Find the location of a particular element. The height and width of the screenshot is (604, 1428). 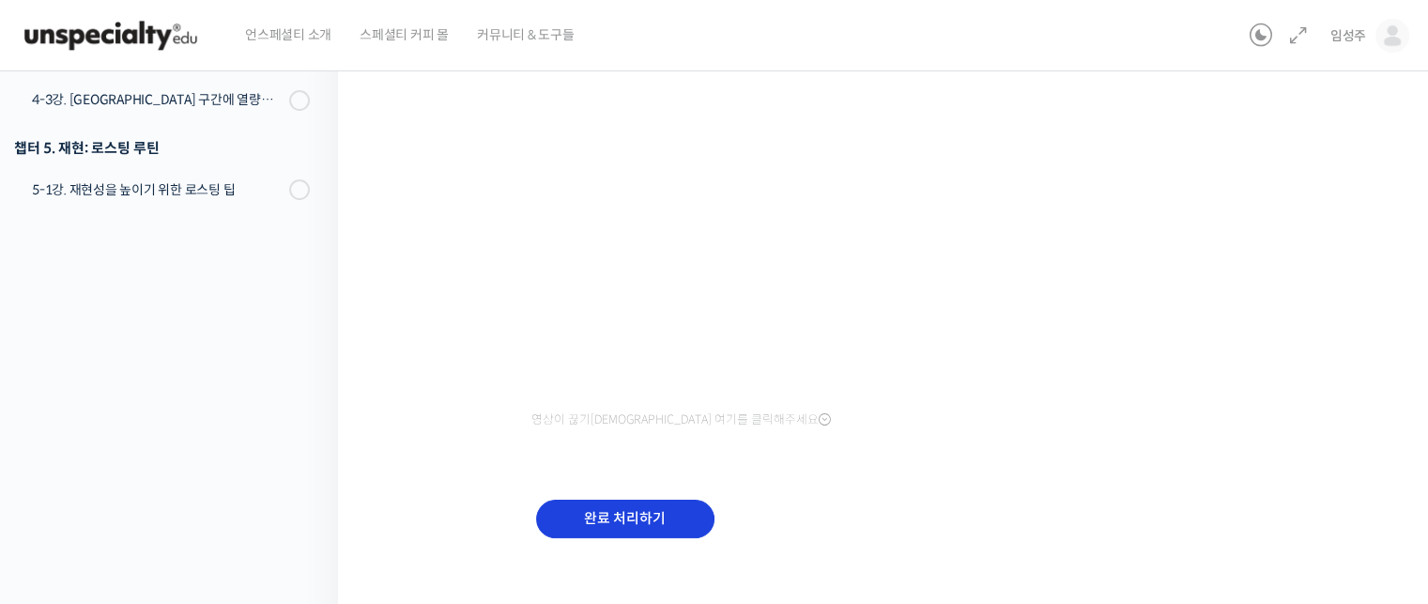

span: 설정 is located at coordinates (301, 483).